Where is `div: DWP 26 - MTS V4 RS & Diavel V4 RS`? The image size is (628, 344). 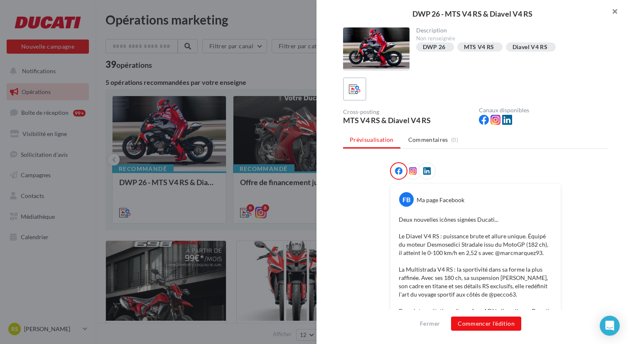
div: DWP 26 - MTS V4 RS & Diavel V4 RS is located at coordinates (473, 14).